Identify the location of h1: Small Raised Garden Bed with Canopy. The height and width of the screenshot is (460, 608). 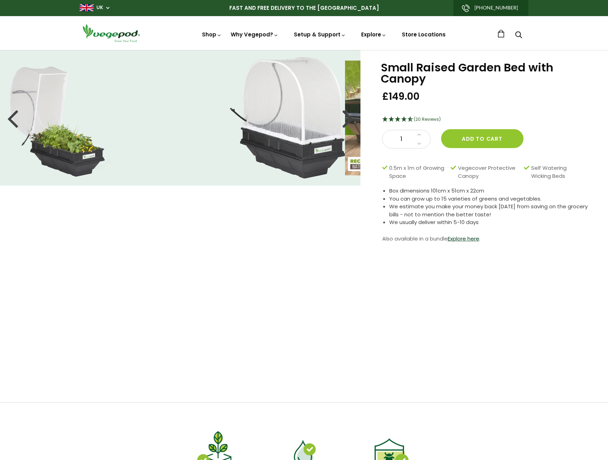
(485, 73).